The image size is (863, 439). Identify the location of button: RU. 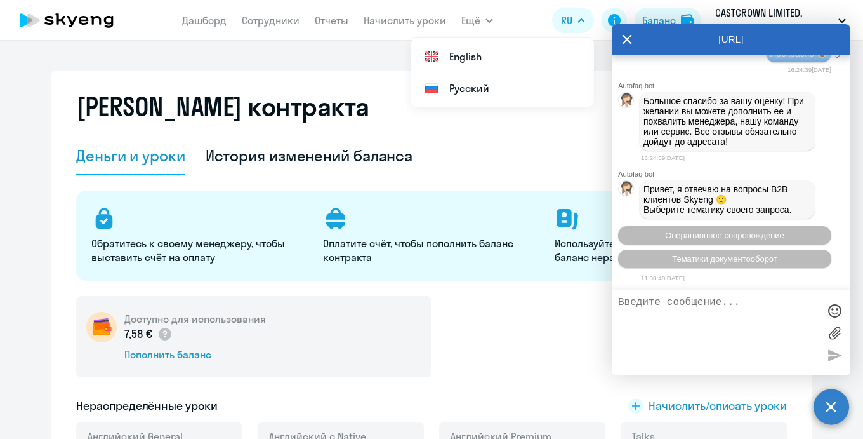
(573, 20).